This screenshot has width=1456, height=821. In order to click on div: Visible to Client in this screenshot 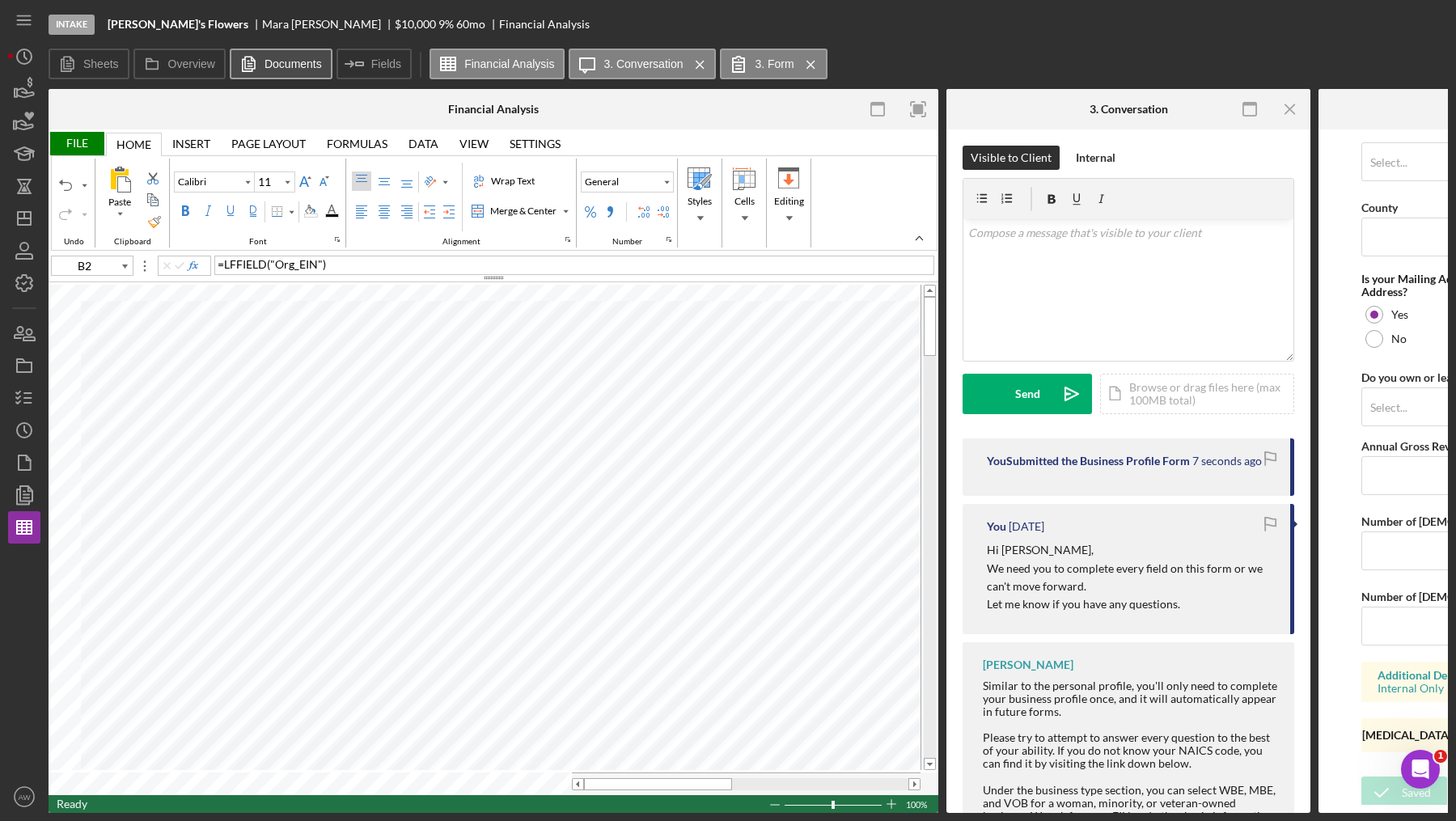, I will do `click(1011, 158)`.